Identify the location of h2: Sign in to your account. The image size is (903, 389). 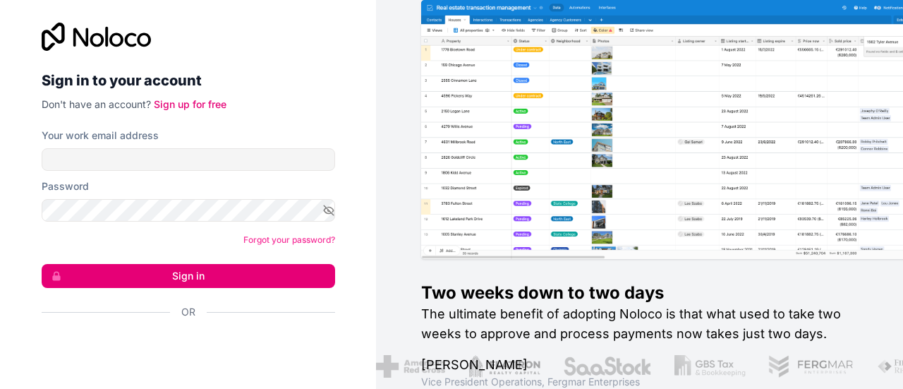
(188, 80).